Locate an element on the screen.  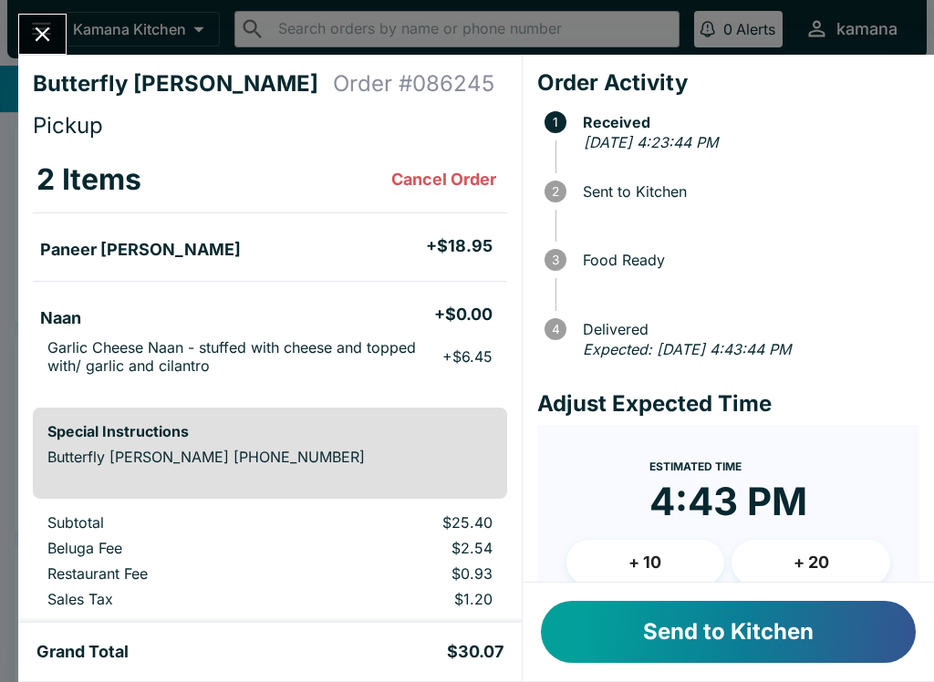
h5: $30.07 is located at coordinates (475, 652).